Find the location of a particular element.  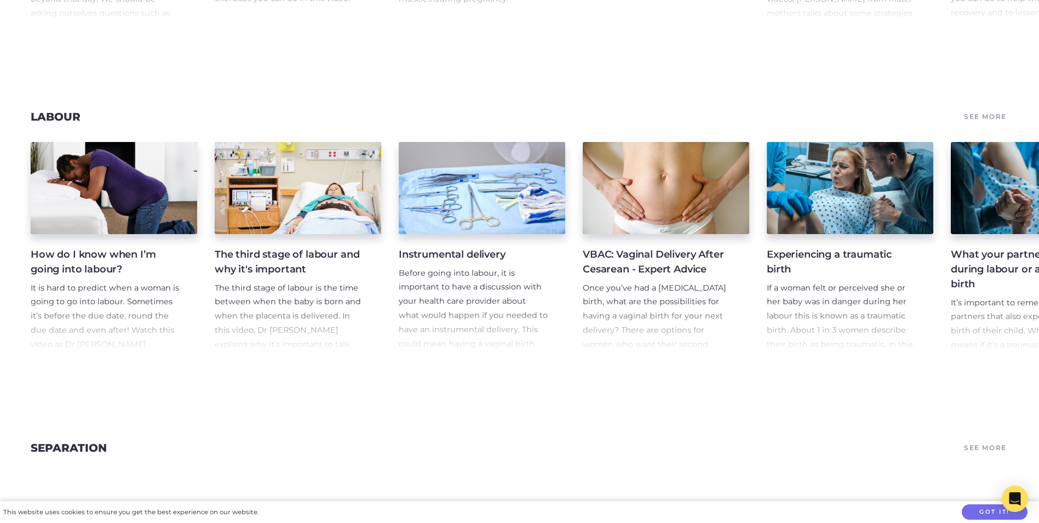

a: Labour is located at coordinates (55, 117).